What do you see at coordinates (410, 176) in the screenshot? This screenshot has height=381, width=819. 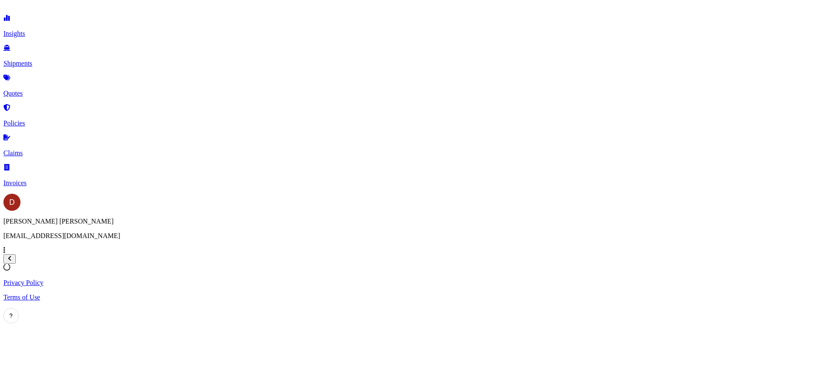 I see `a: Invoices` at bounding box center [410, 176].